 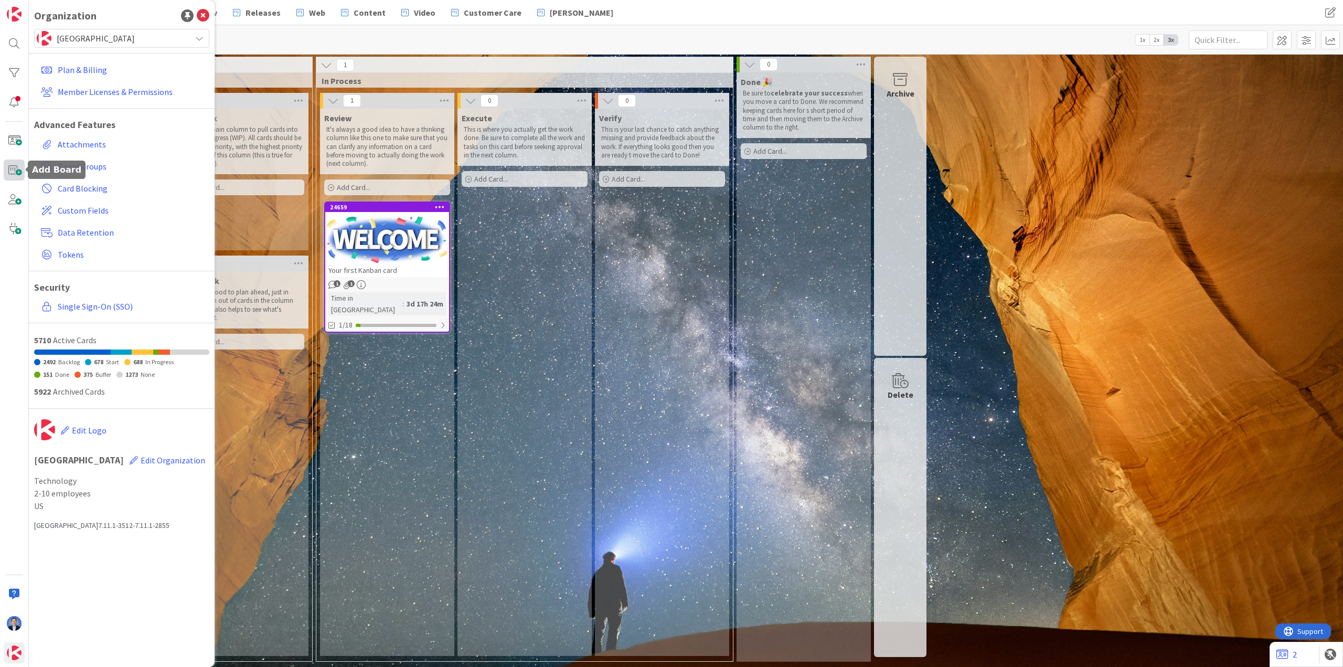 I want to click on span: 5710, so click(x=43, y=340).